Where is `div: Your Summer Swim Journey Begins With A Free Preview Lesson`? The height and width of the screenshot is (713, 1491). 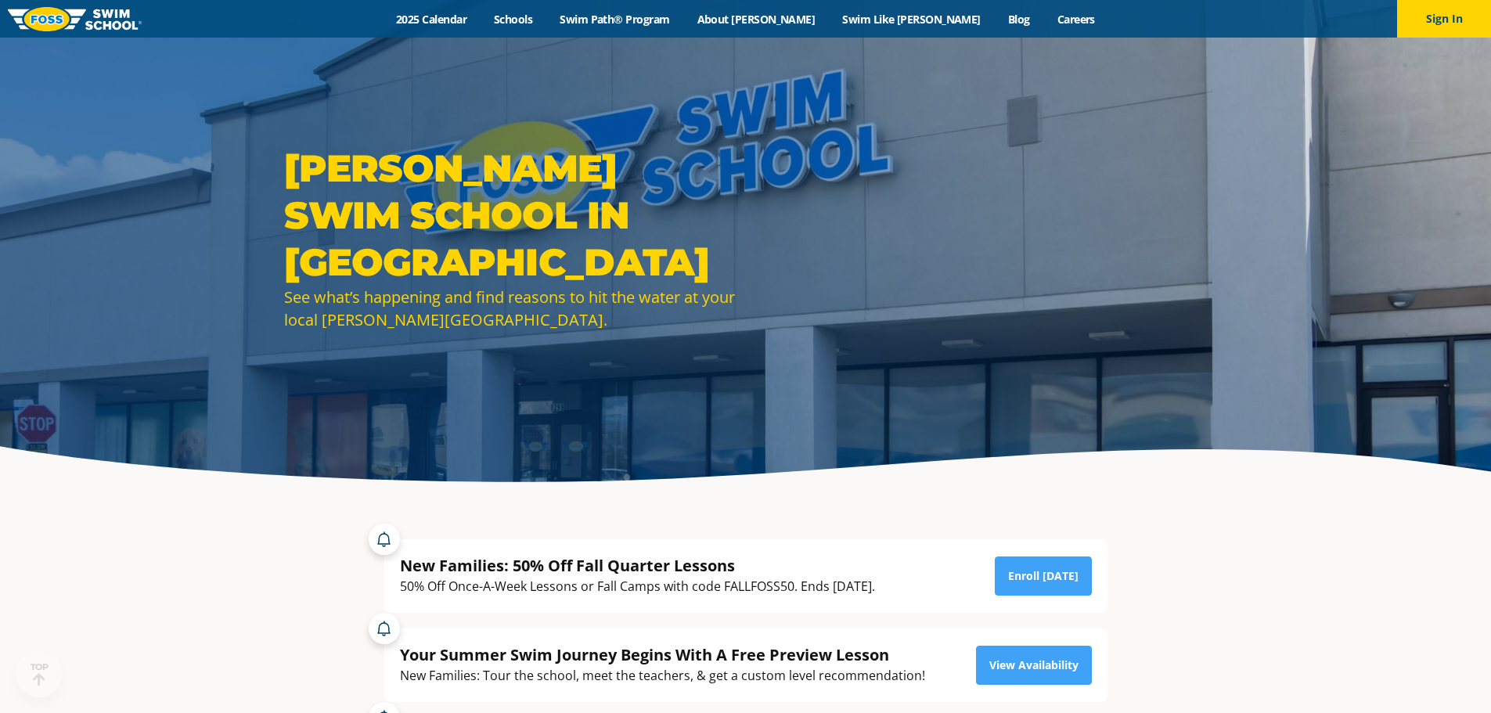
div: Your Summer Swim Journey Begins With A Free Preview Lesson is located at coordinates (662, 654).